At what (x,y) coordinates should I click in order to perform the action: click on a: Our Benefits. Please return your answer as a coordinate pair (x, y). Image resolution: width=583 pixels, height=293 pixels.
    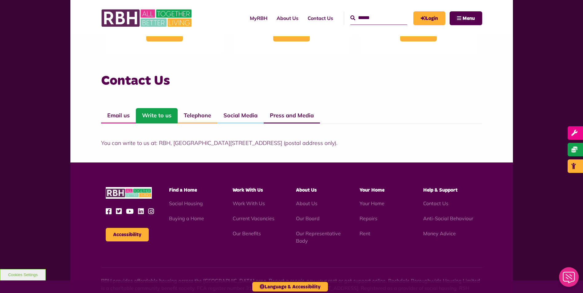
    Looking at the image, I should click on (247, 234).